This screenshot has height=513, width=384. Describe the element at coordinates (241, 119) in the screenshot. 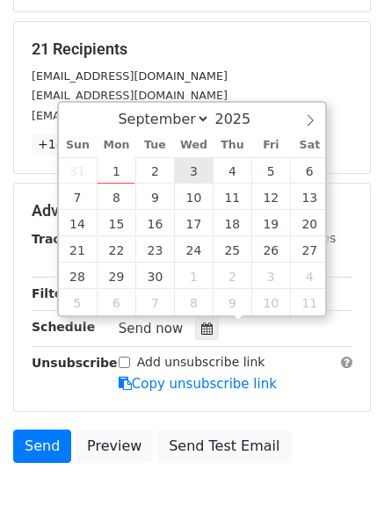

I see `input: Year` at that location.